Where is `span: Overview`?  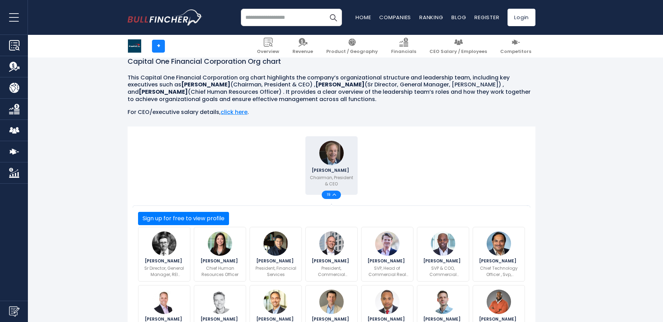 span: Overview is located at coordinates (268, 52).